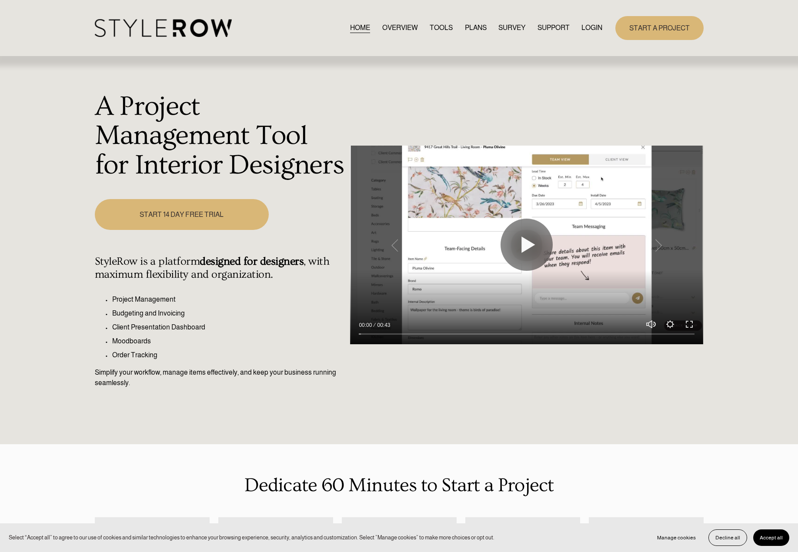  I want to click on h4: StyleRow is a platform , with maximum flexibility and organization., so click(220, 268).